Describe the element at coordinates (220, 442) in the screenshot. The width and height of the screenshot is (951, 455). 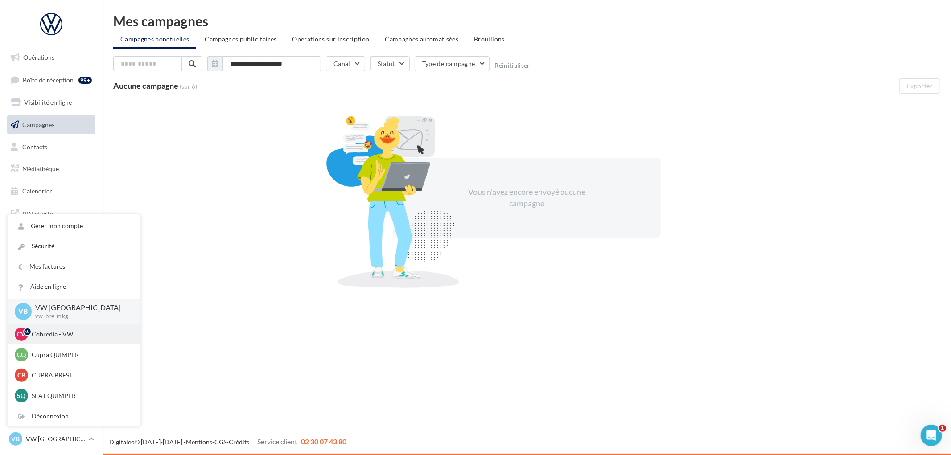
I see `a: CGS` at that location.